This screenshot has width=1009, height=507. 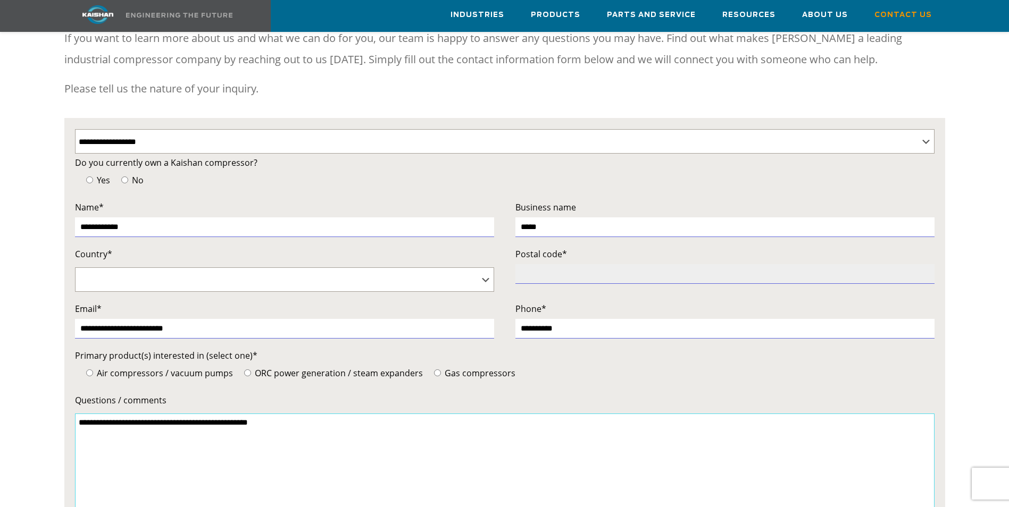 I want to click on p: If you want to learn more about us and what we can do for you, our team is happy to answer any qu..., so click(x=505, y=49).